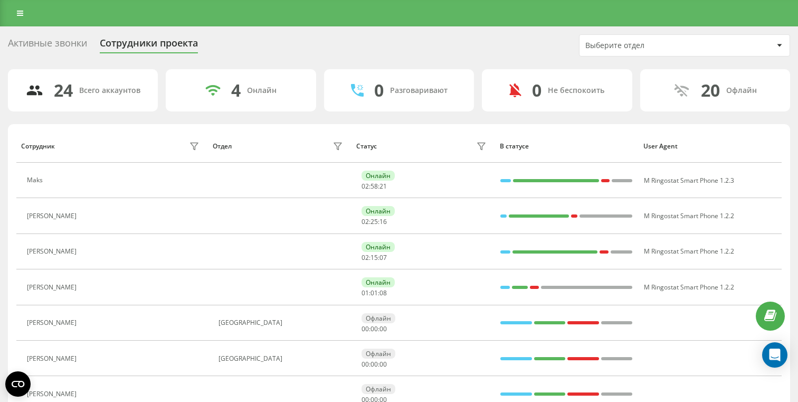 The height and width of the screenshot is (402, 798). I want to click on div: Open Intercom Messenger, so click(775, 355).